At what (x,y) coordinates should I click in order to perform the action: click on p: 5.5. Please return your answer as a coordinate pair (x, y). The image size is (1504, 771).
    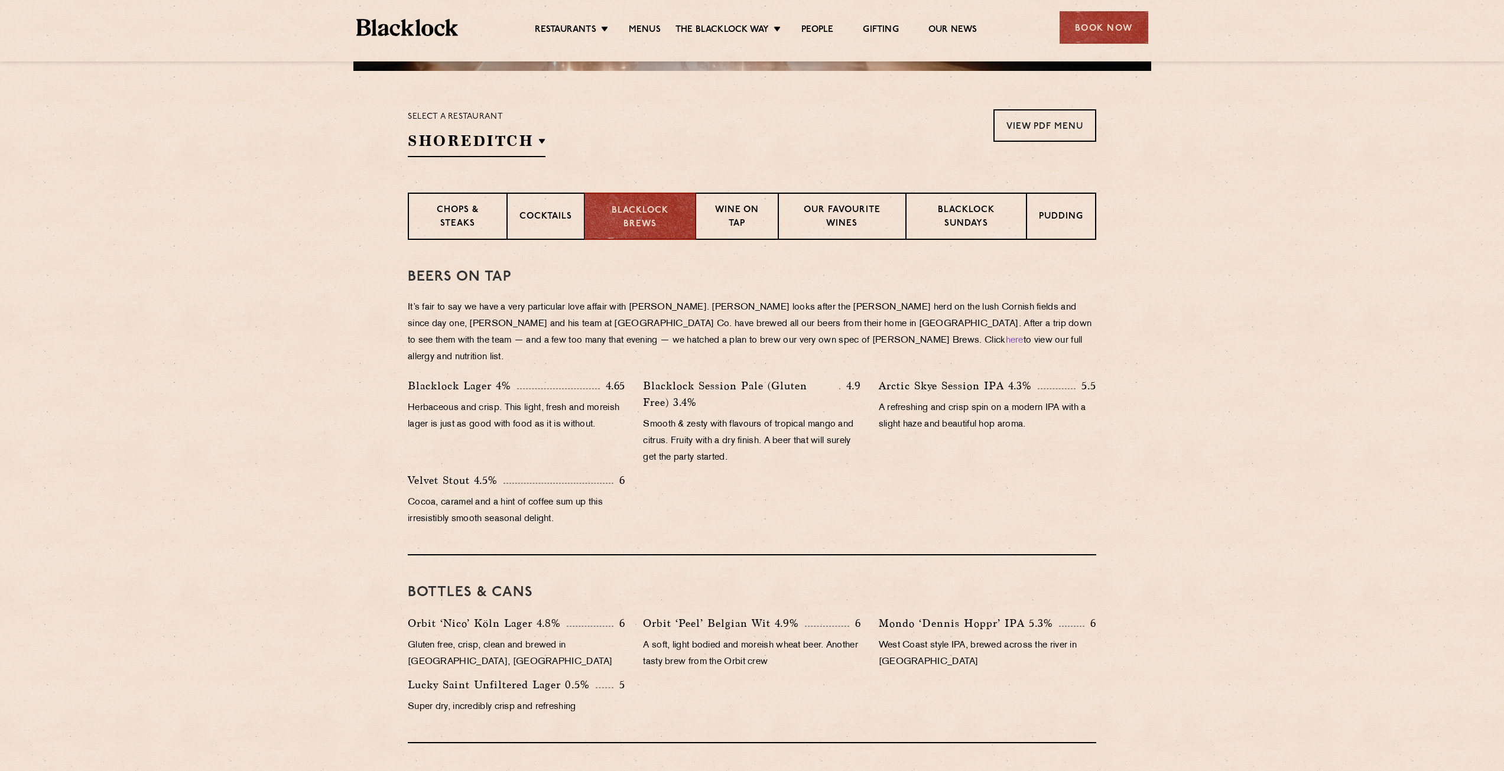
    Looking at the image, I should click on (1085, 386).